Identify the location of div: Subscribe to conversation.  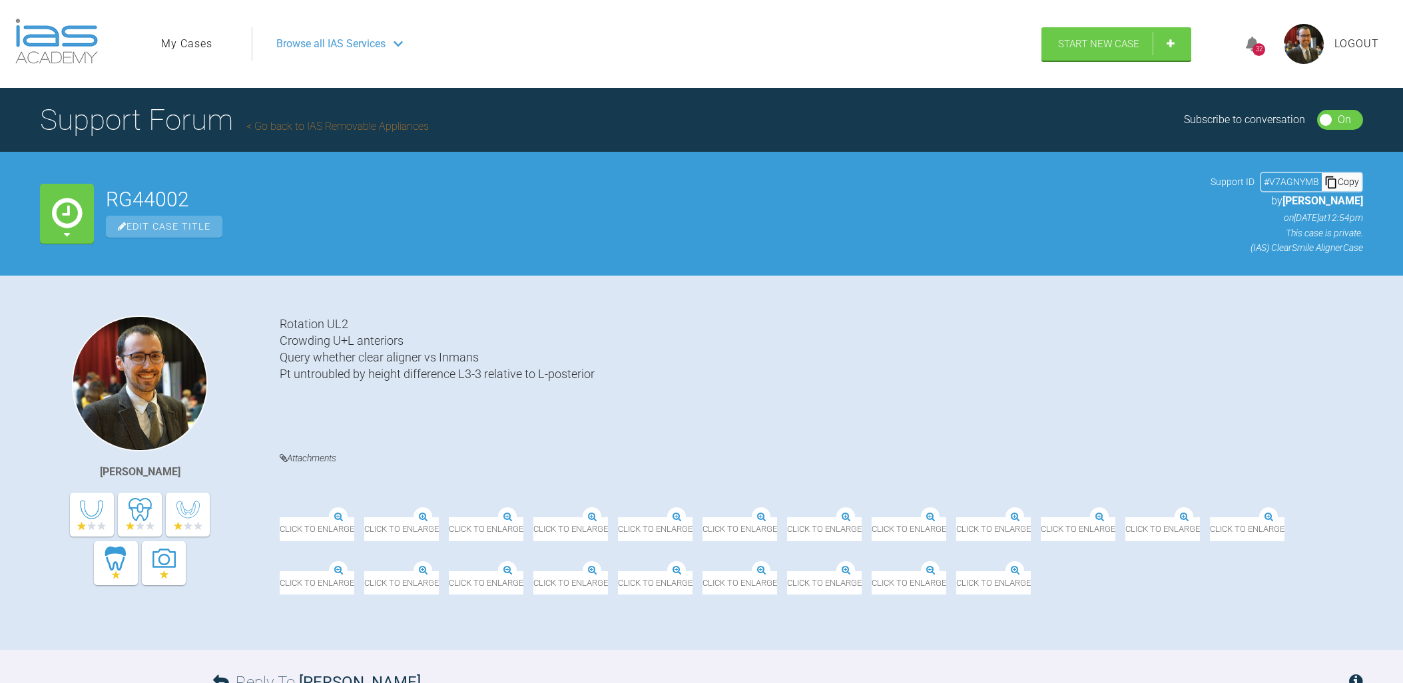
(1245, 120).